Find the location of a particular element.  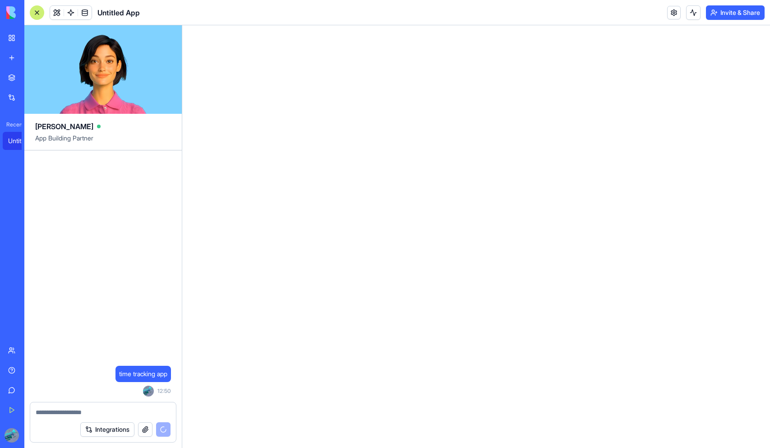

span: Untitled App is located at coordinates (119, 13).